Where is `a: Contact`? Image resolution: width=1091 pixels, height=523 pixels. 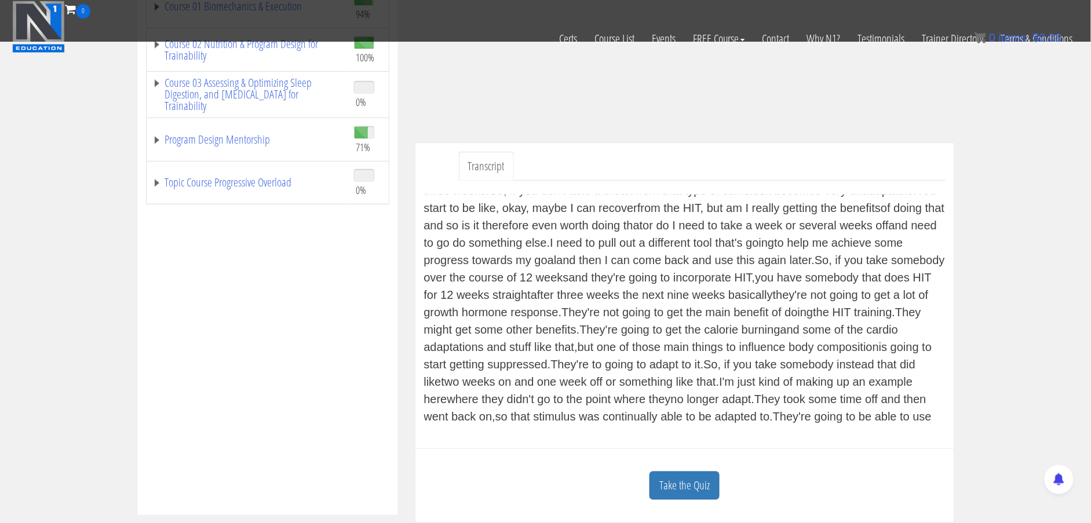
a: Contact is located at coordinates (776, 39).